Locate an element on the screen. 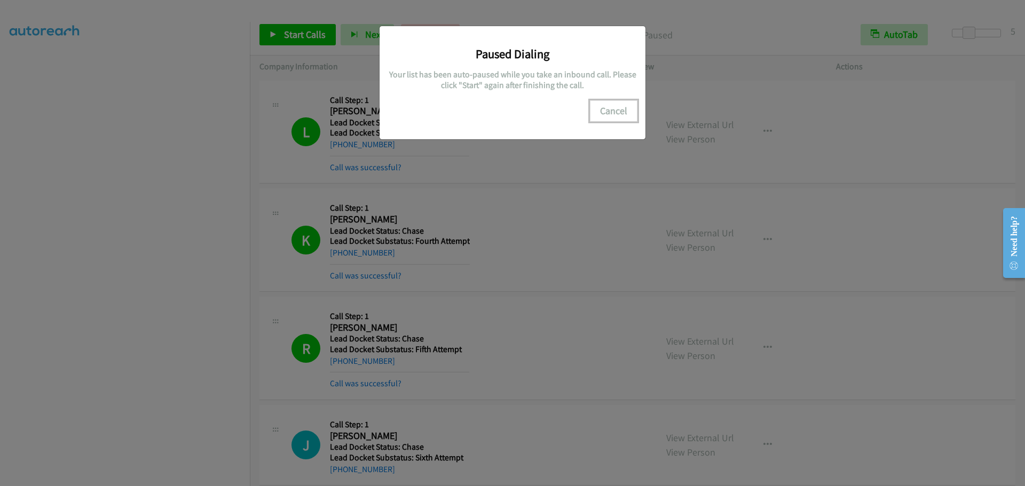 This screenshot has width=1025, height=486. div: Open Resource Center is located at coordinates (20, 42).